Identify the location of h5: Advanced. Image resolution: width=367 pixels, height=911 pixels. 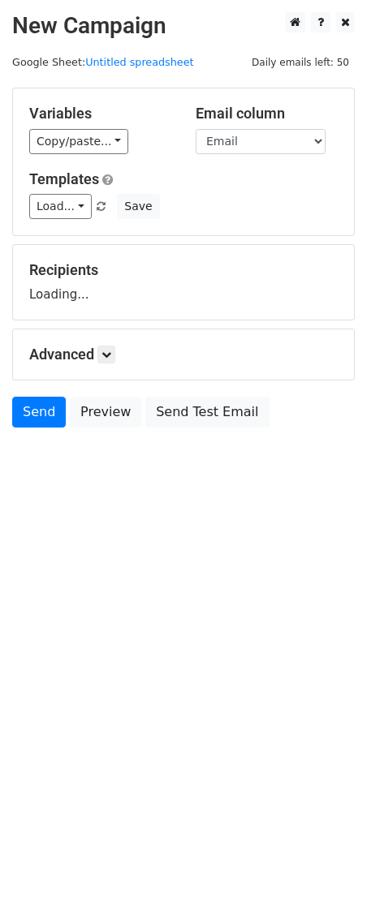
(183, 354).